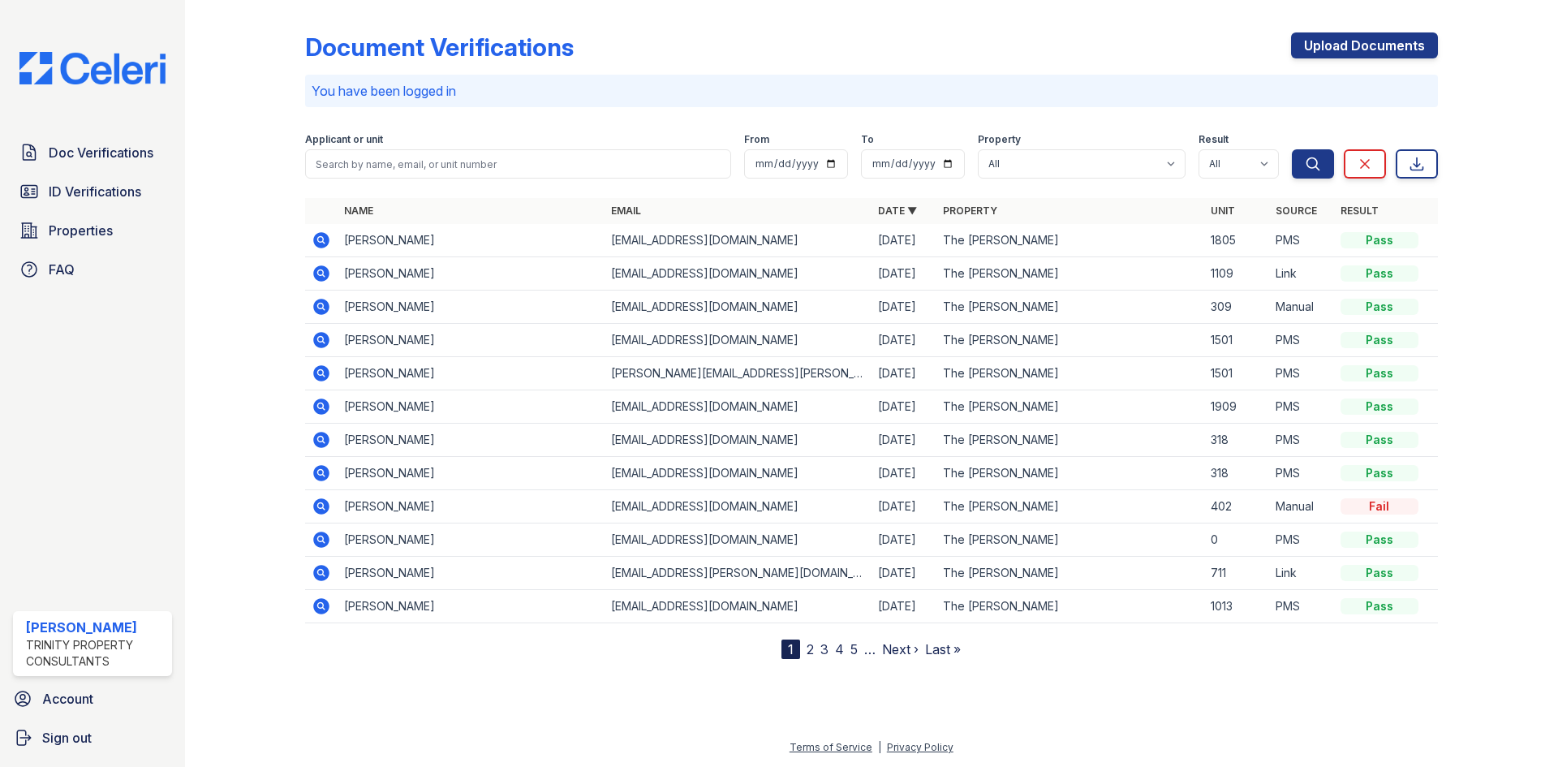 This screenshot has height=767, width=1558. I want to click on span: Sign out, so click(67, 738).